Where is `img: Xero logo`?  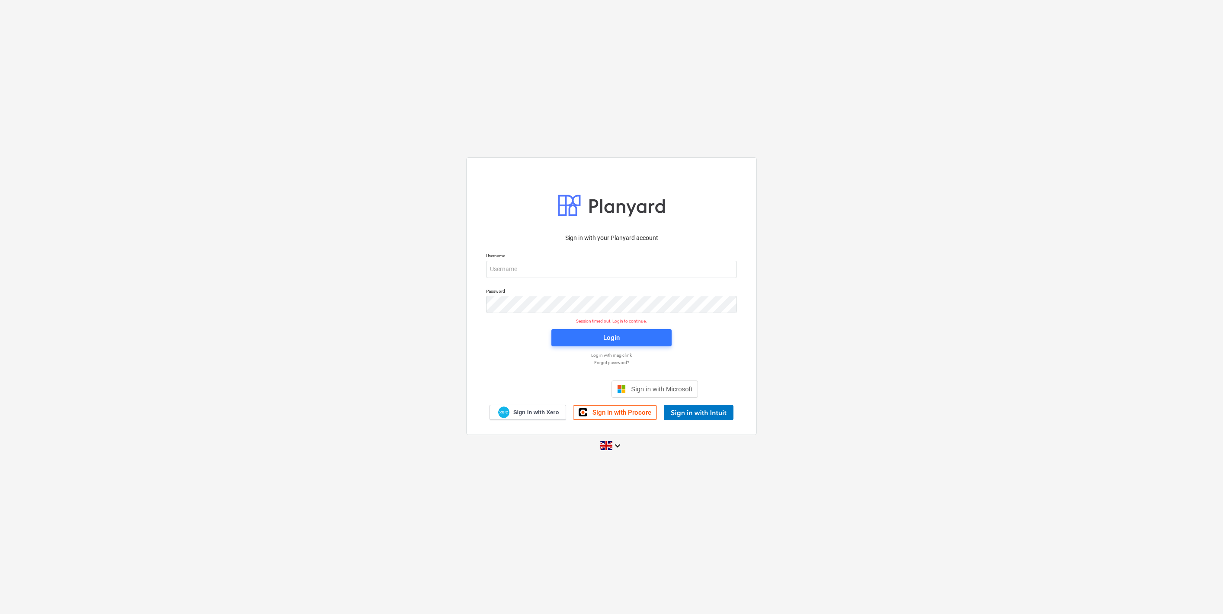
img: Xero logo is located at coordinates (504, 412).